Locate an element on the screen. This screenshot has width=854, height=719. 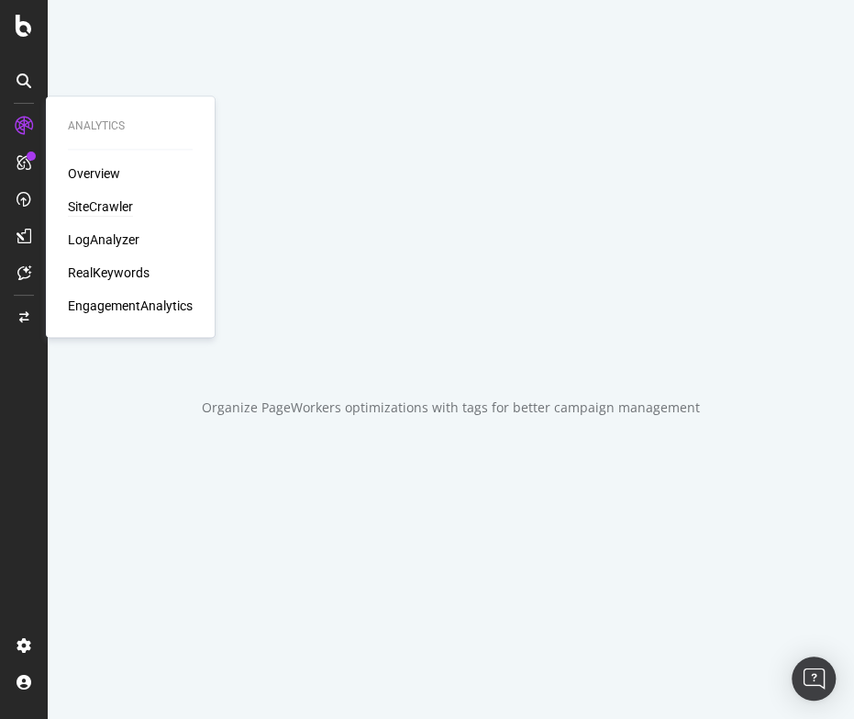
div: SiteCrawler is located at coordinates (100, 206).